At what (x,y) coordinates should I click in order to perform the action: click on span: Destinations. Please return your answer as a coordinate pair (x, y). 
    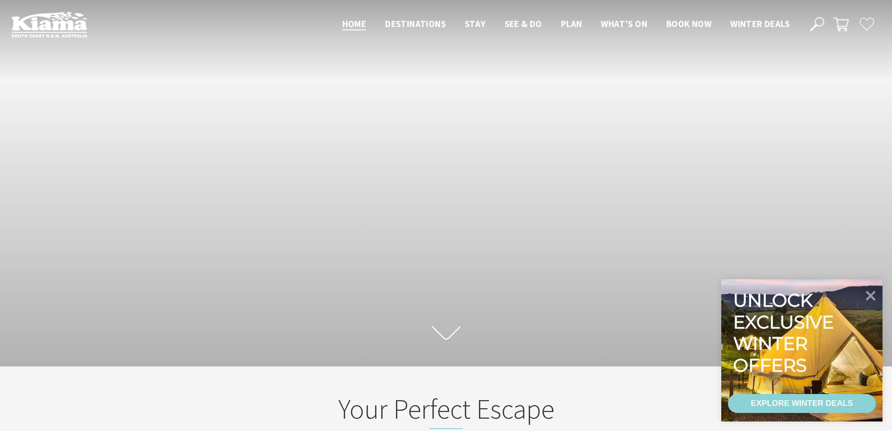
    Looking at the image, I should click on (415, 24).